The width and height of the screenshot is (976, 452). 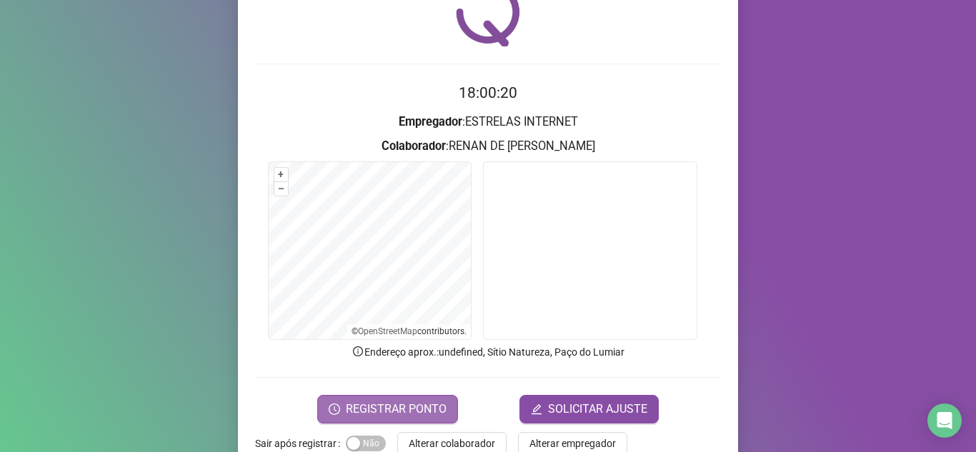 What do you see at coordinates (358, 352) in the screenshot?
I see `span: info-circle` at bounding box center [358, 352].